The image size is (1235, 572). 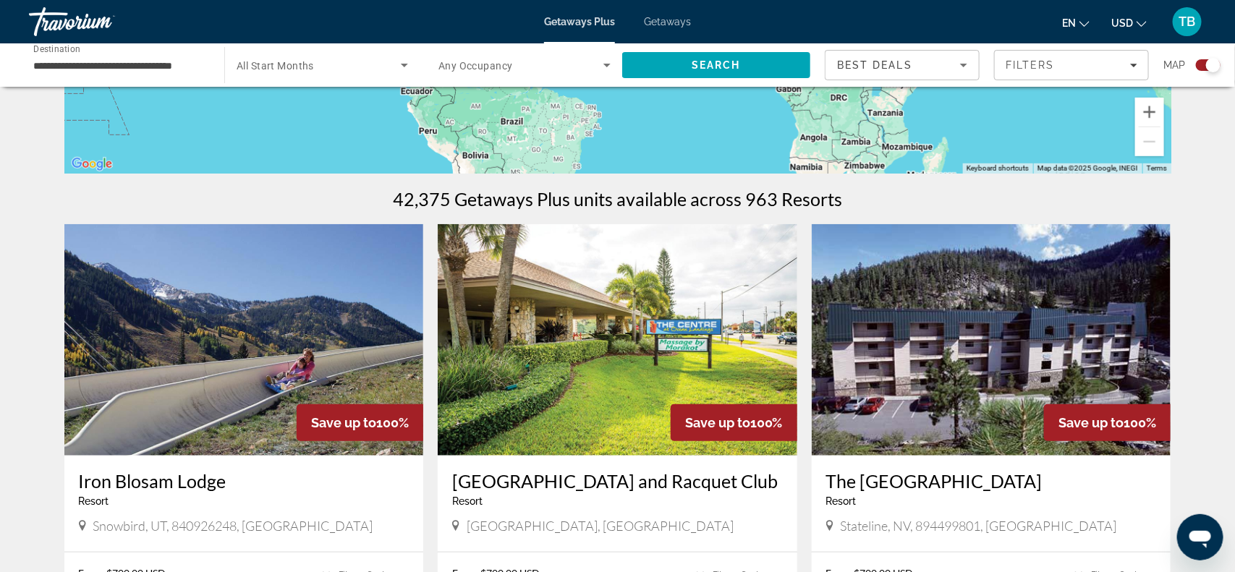 I want to click on img: Google, so click(x=92, y=164).